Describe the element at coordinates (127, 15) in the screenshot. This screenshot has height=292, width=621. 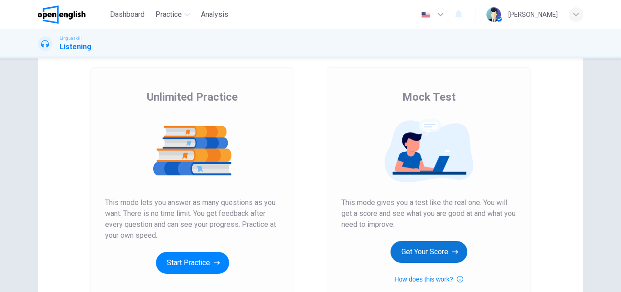
I see `a: Dashboard` at that location.